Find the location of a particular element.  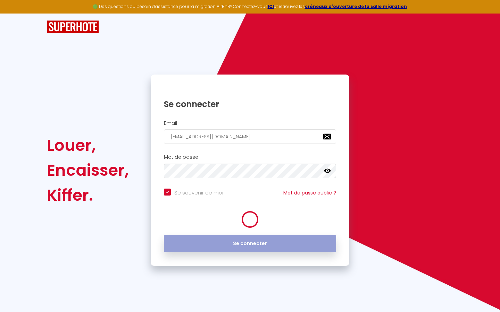

div: Encaisser, is located at coordinates (88, 170).